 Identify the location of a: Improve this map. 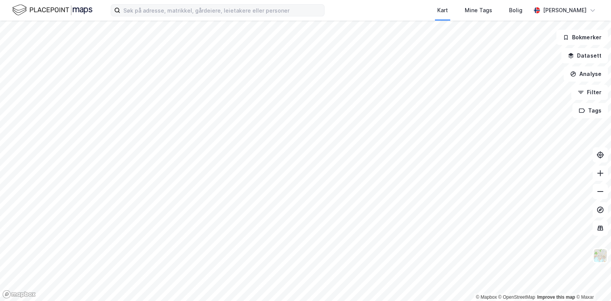
(556, 298).